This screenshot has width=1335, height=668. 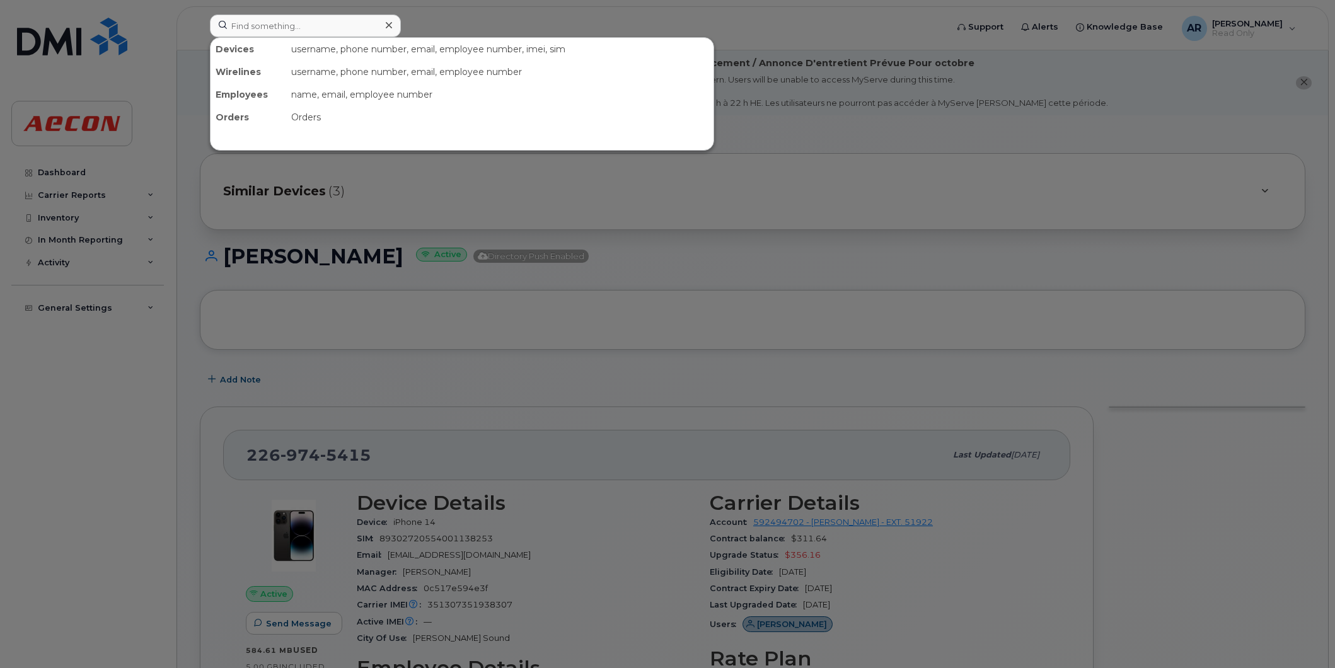 I want to click on div: Employees, so click(x=248, y=95).